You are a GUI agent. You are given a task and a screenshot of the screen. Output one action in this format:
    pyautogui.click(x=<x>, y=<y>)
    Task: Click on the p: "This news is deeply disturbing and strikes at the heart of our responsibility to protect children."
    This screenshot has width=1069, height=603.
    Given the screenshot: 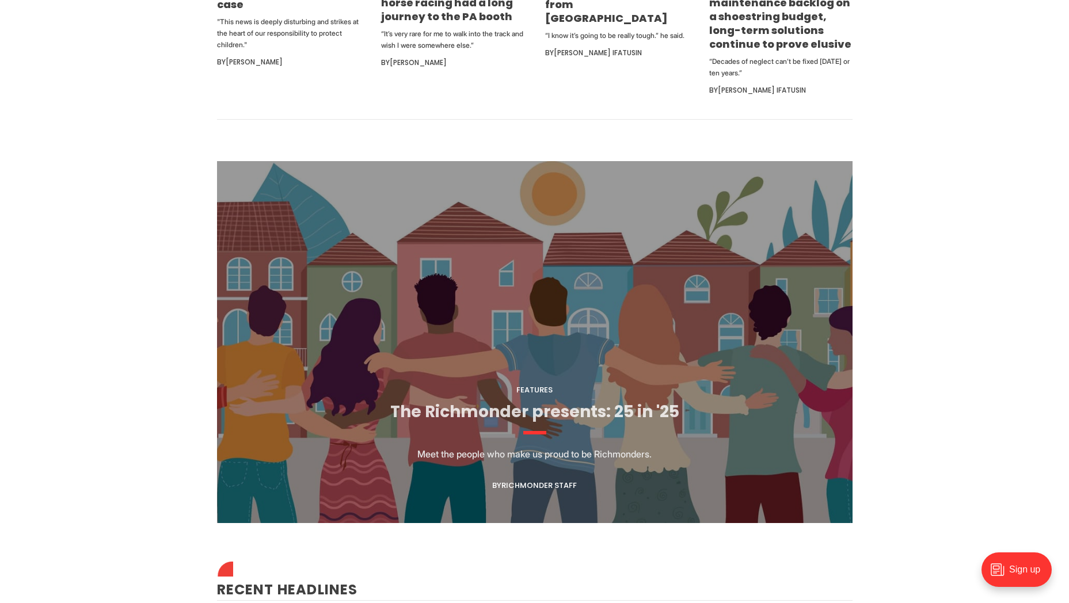 What is the action you would take?
    pyautogui.click(x=288, y=33)
    